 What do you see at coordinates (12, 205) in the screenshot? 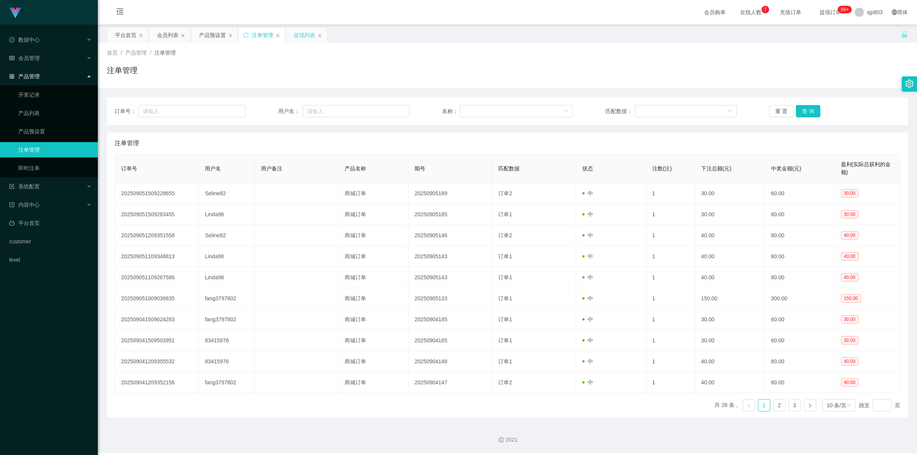
I see `i: 图标: profile` at bounding box center [12, 205].